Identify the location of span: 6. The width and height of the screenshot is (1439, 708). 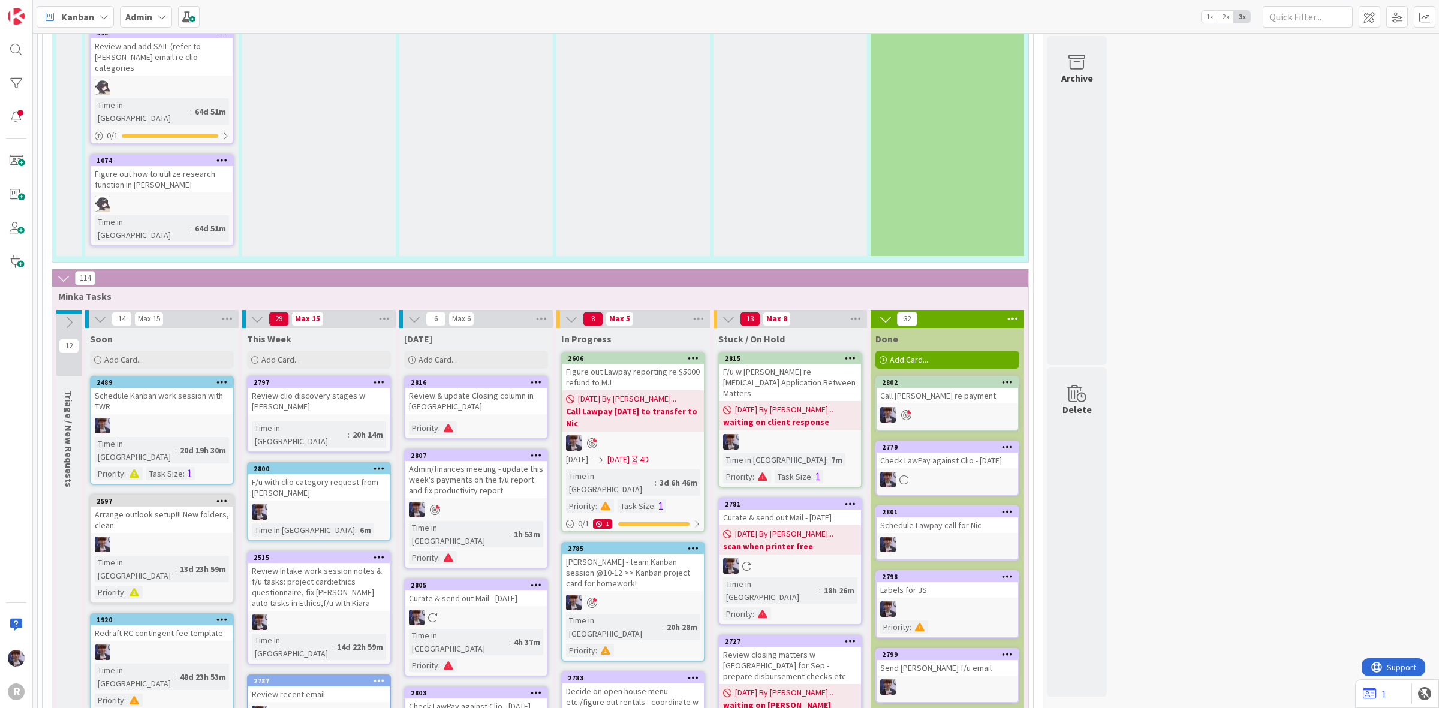
(436, 319).